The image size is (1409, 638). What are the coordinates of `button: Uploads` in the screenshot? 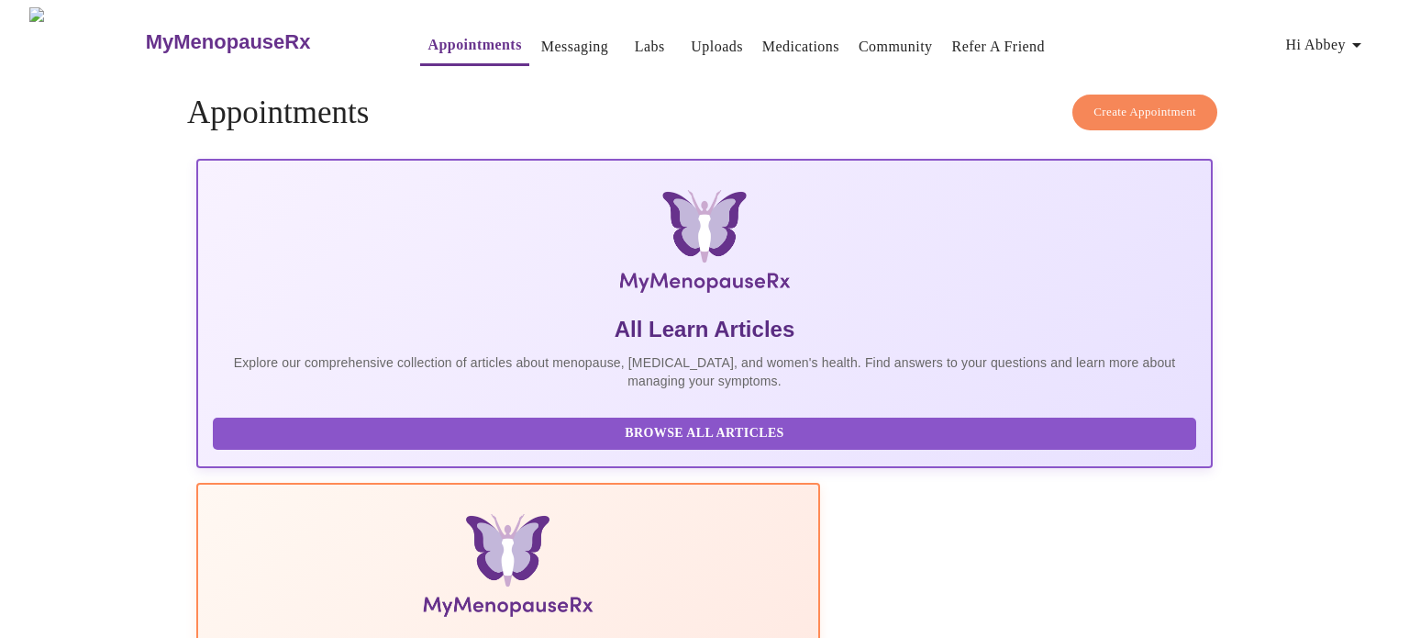 It's located at (717, 47).